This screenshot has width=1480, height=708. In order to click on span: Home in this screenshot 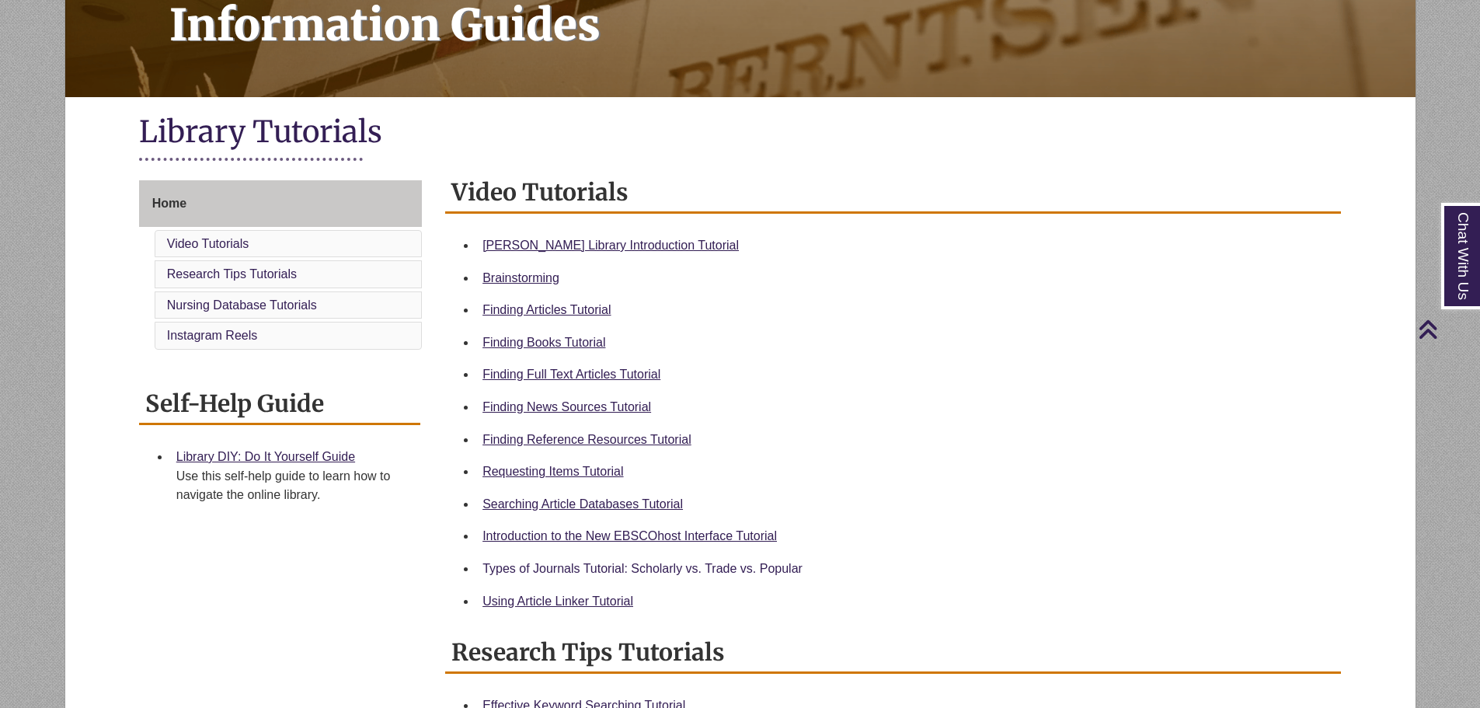, I will do `click(169, 203)`.